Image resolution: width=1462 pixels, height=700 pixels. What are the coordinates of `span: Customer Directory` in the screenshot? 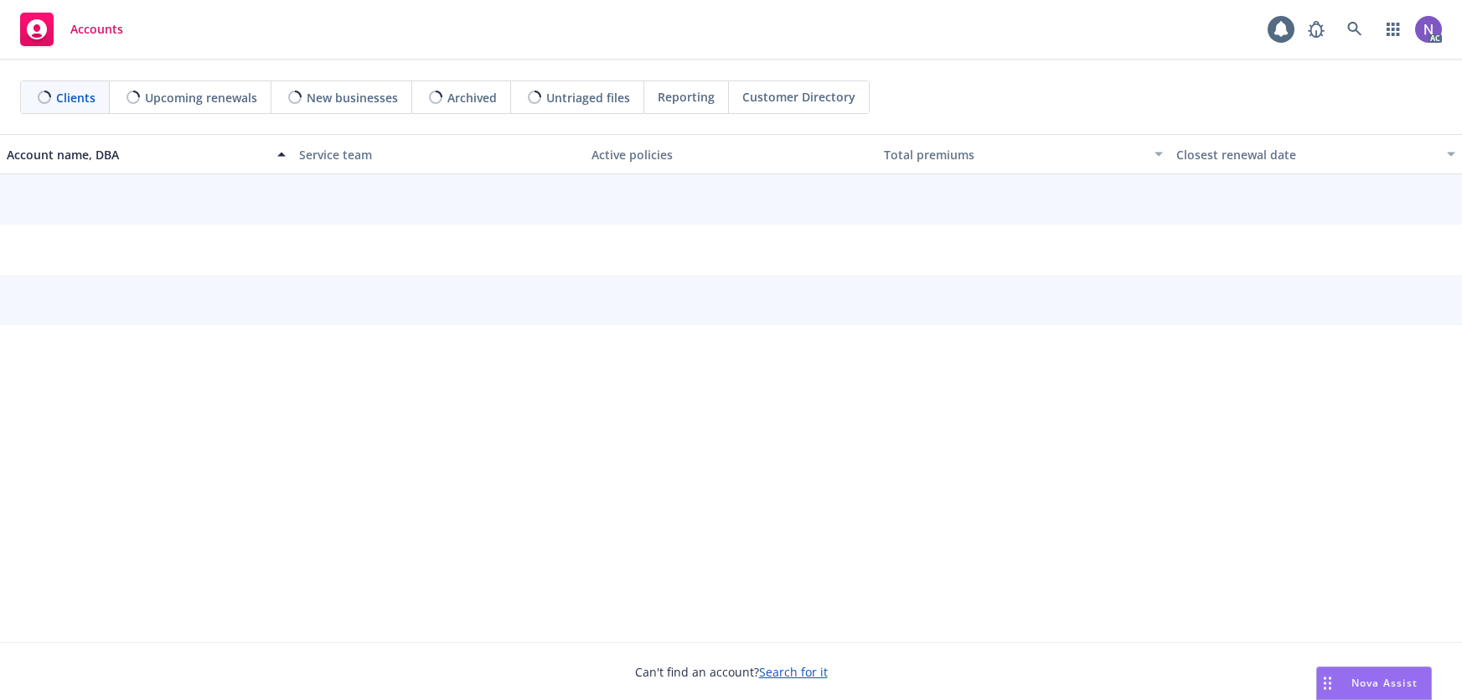 It's located at (799, 96).